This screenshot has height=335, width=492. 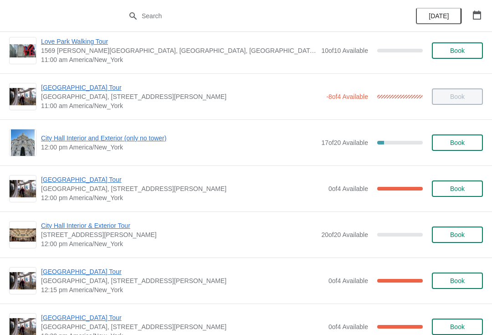 I want to click on span: 17 of 20 Available, so click(x=344, y=143).